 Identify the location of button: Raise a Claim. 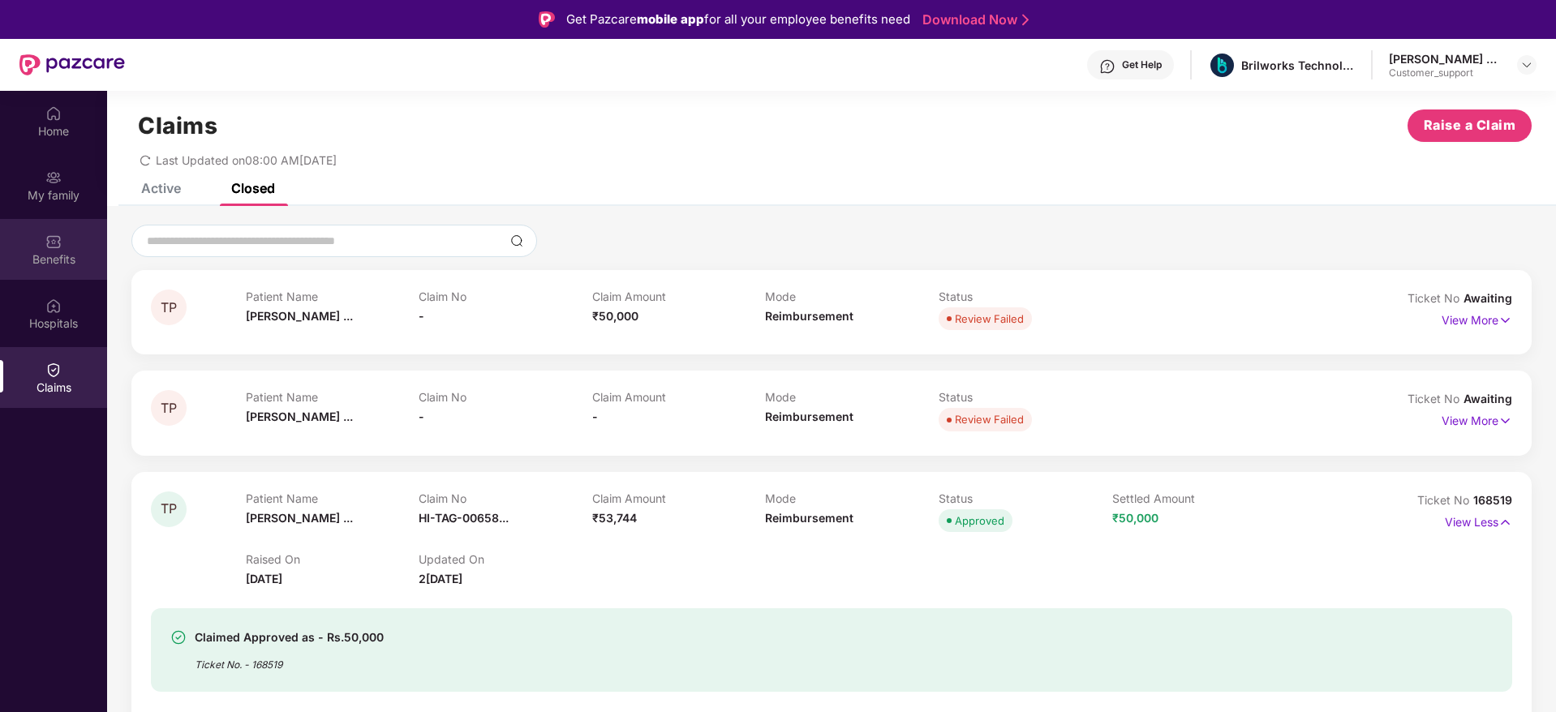
(1469, 126).